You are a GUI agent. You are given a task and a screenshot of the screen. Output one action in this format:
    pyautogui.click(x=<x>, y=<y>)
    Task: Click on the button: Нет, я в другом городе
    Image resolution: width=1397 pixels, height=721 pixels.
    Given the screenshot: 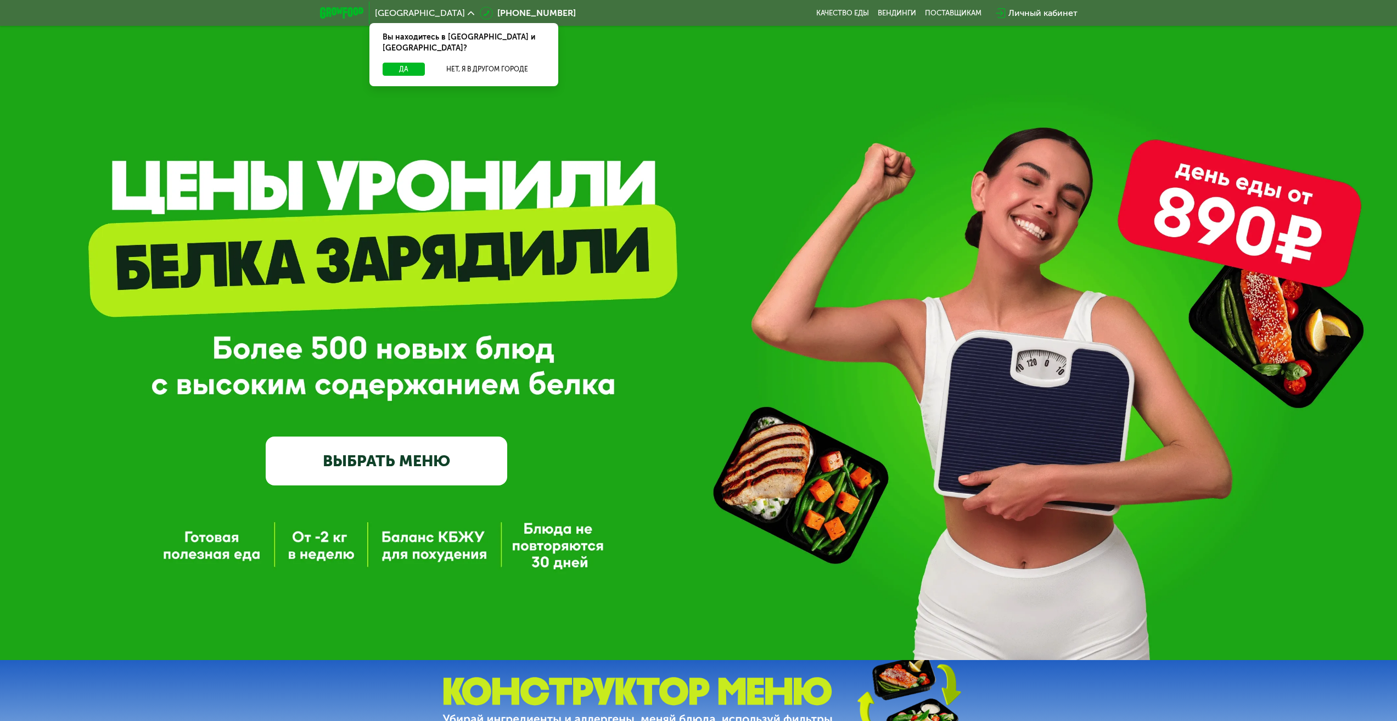 What is the action you would take?
    pyautogui.click(x=487, y=69)
    